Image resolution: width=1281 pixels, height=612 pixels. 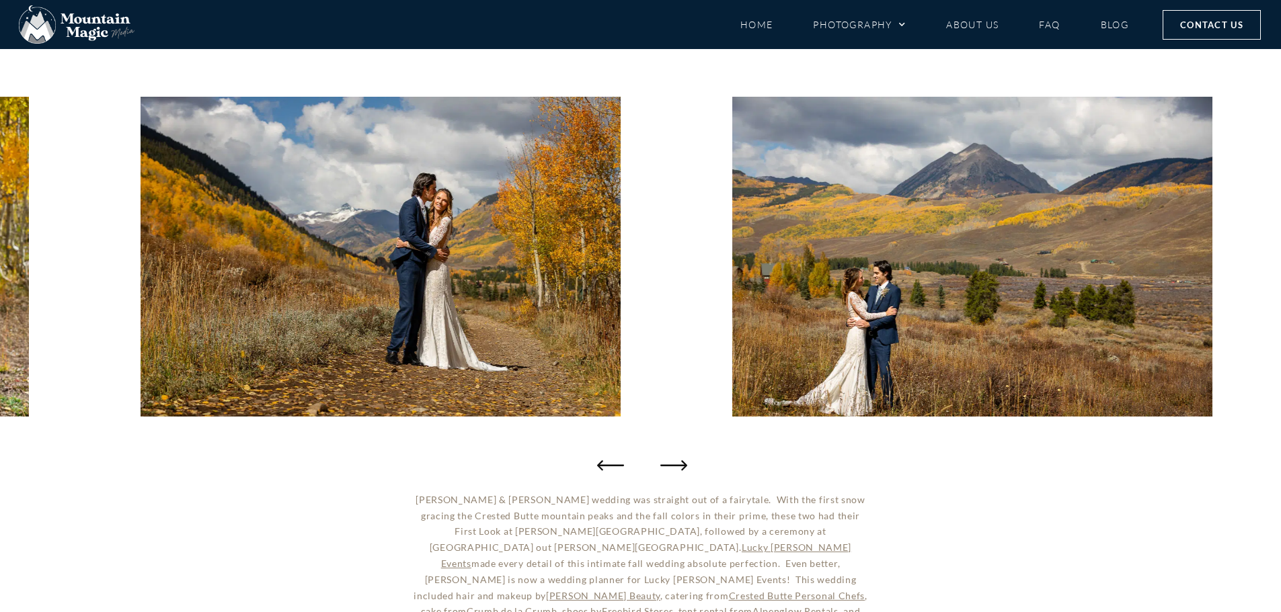 What do you see at coordinates (756, 24) in the screenshot?
I see `a: Home` at bounding box center [756, 24].